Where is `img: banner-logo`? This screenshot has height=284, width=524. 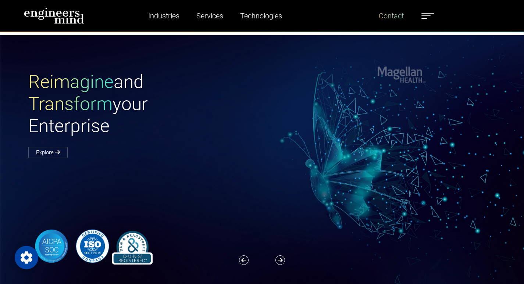
img: banner-logo is located at coordinates (92, 246).